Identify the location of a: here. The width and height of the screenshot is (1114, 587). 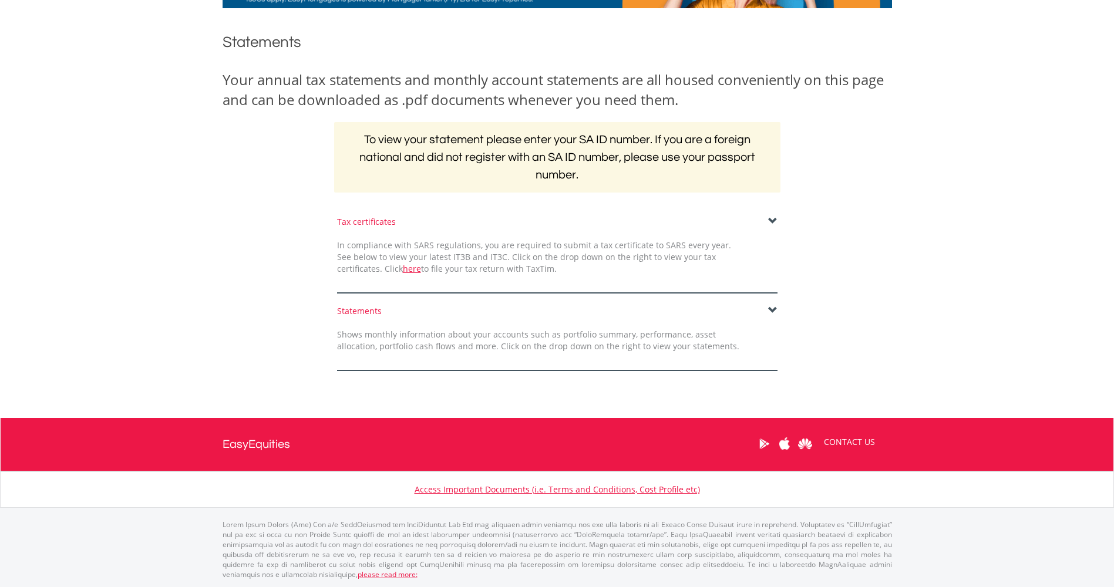
(412, 268).